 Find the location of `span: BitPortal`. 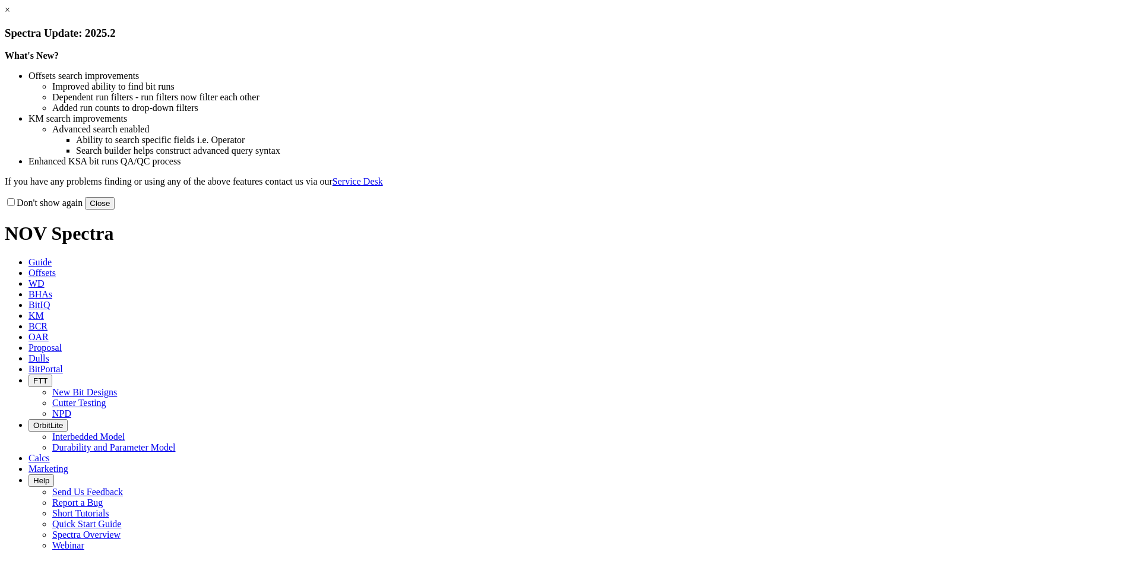

span: BitPortal is located at coordinates (46, 369).